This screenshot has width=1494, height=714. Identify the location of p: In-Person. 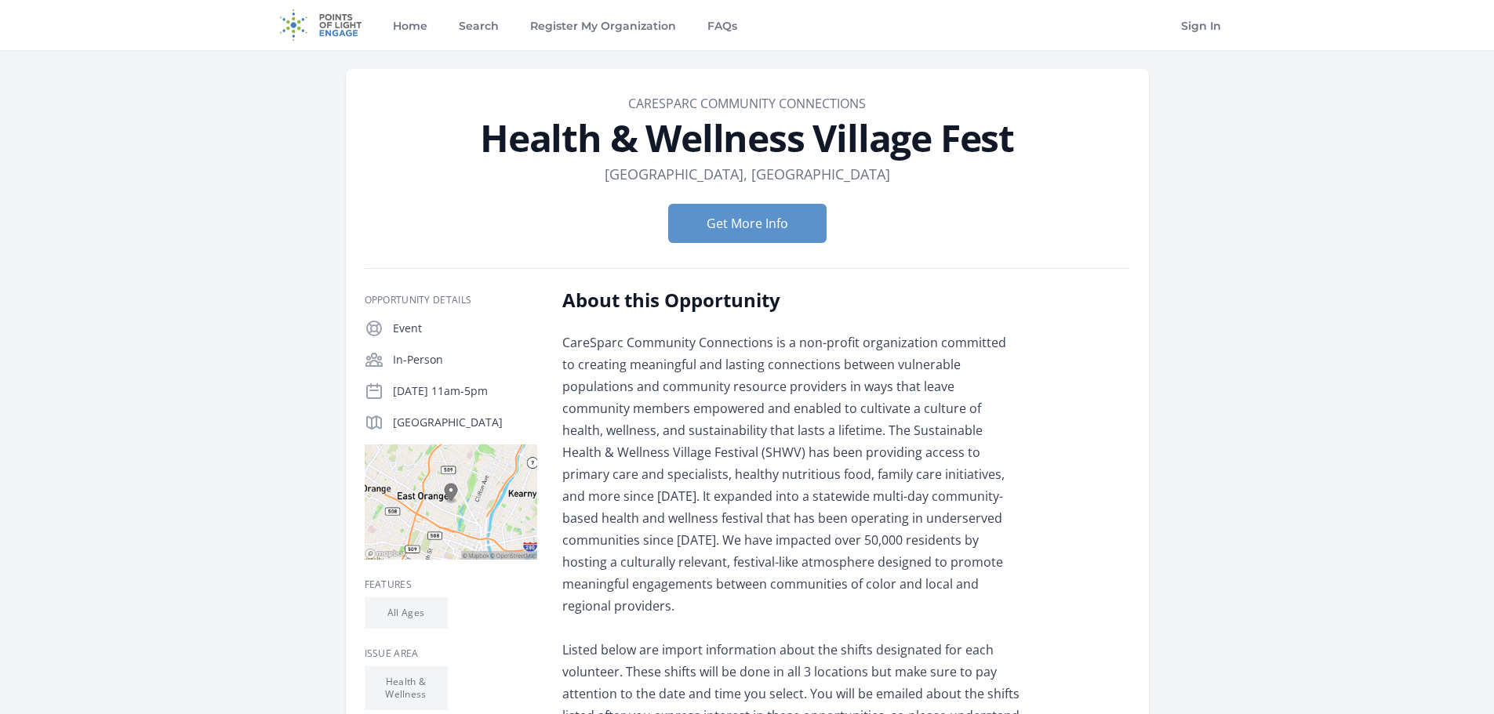
(465, 360).